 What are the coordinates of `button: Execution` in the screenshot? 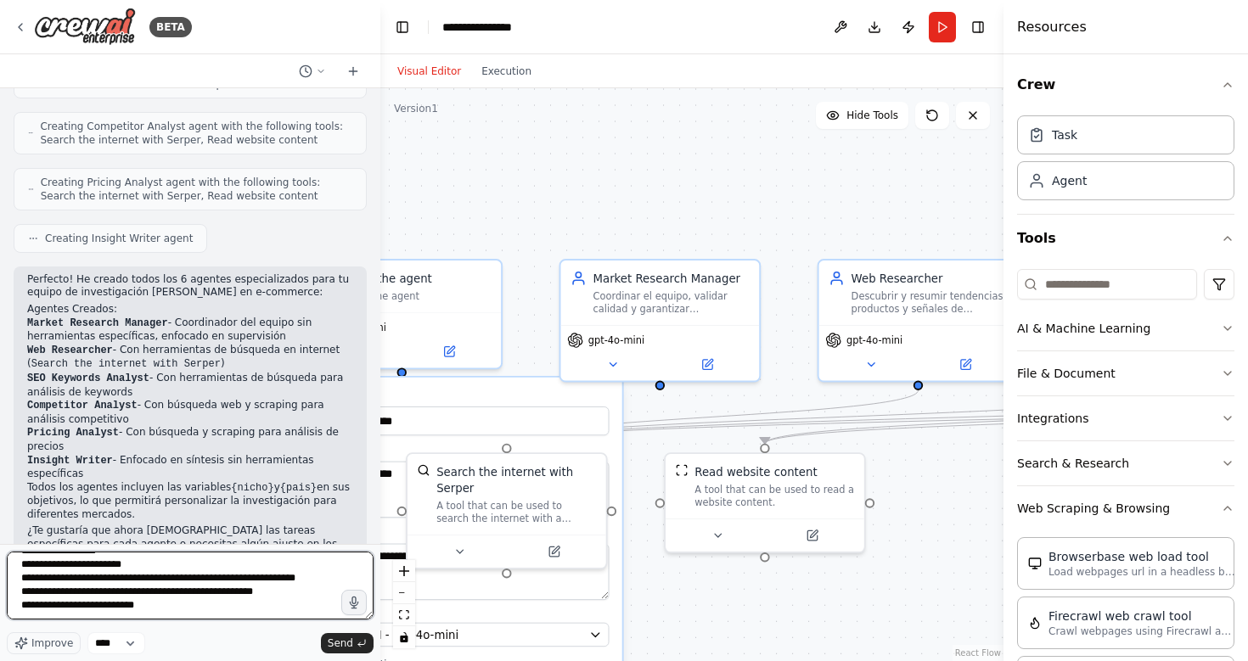 It's located at (506, 71).